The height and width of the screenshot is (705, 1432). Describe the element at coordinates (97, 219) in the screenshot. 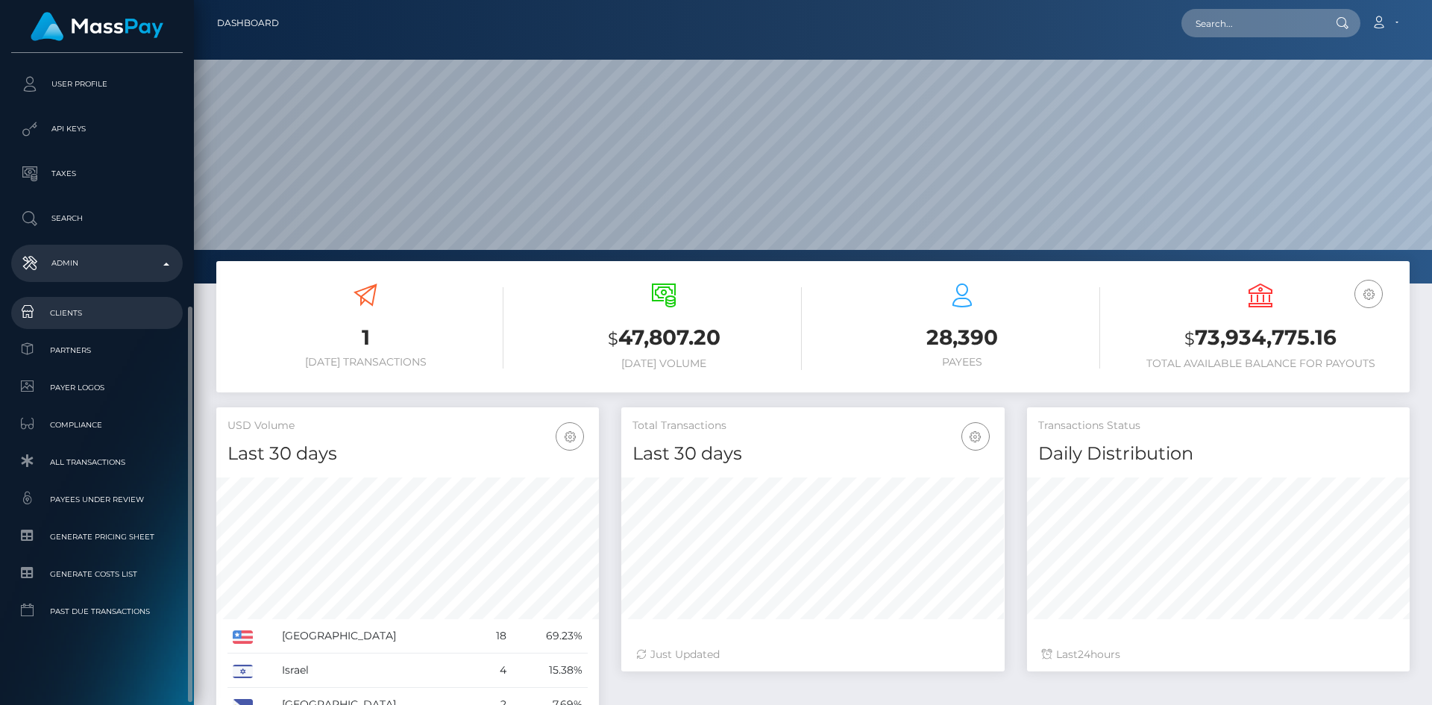

I see `p: Search` at that location.